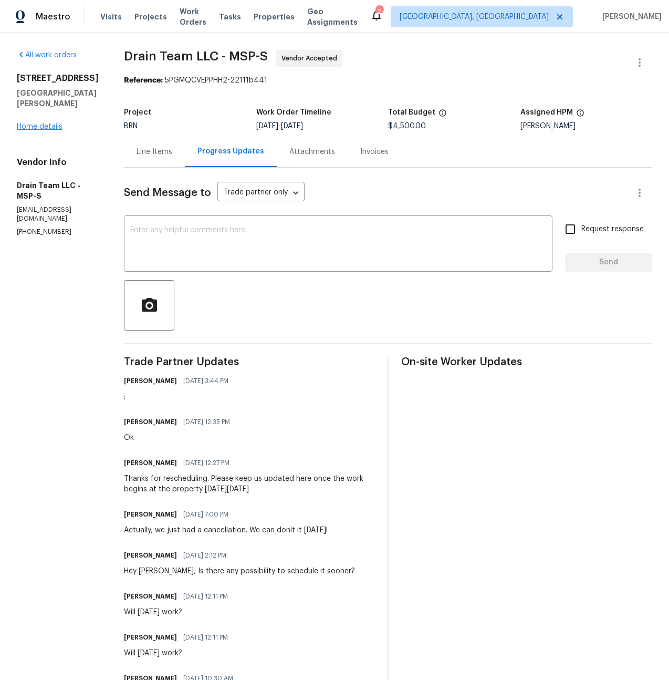 The height and width of the screenshot is (680, 669). Describe the element at coordinates (311, 58) in the screenshot. I see `span: Vendor Accepted` at that location.